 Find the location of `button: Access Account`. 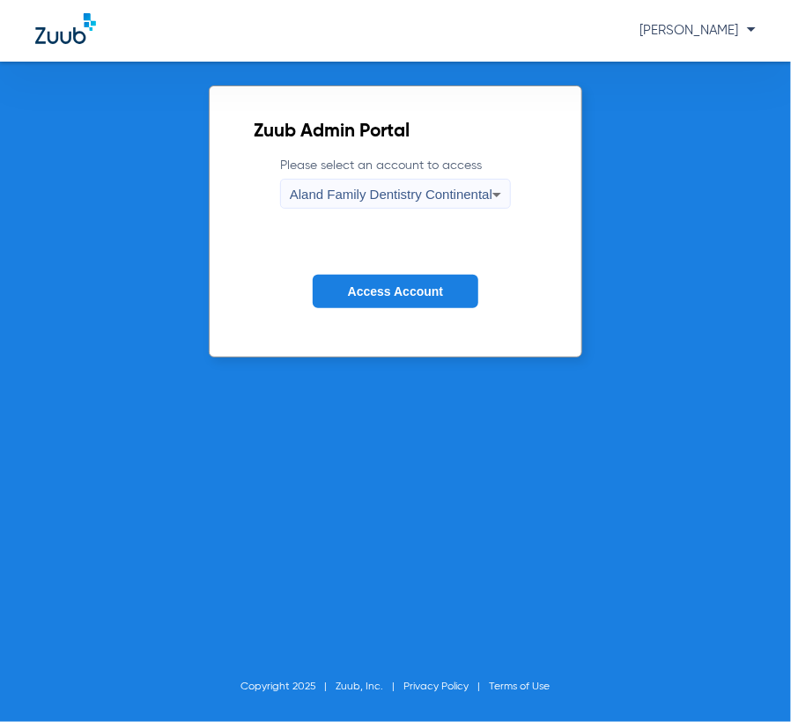

button: Access Account is located at coordinates (395, 291).